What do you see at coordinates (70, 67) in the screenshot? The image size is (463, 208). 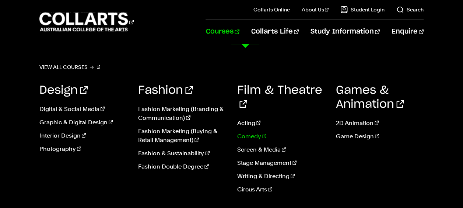 I see `a: View all courses` at bounding box center [70, 67].